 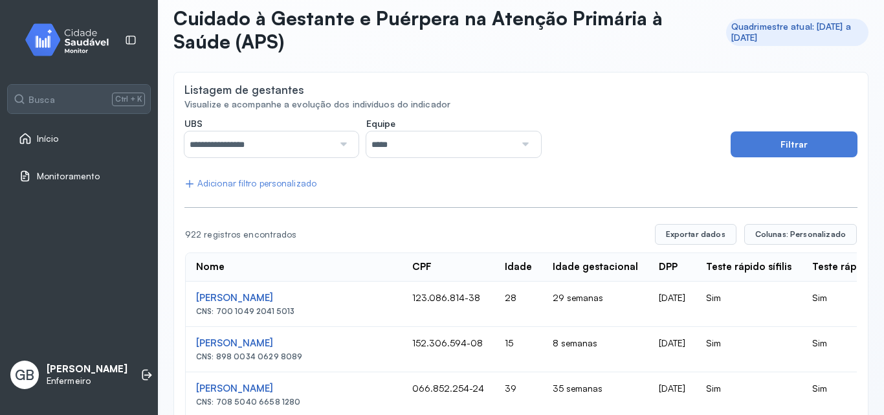 What do you see at coordinates (72, 39) in the screenshot?
I see `img: monitor.svg` at bounding box center [72, 39].